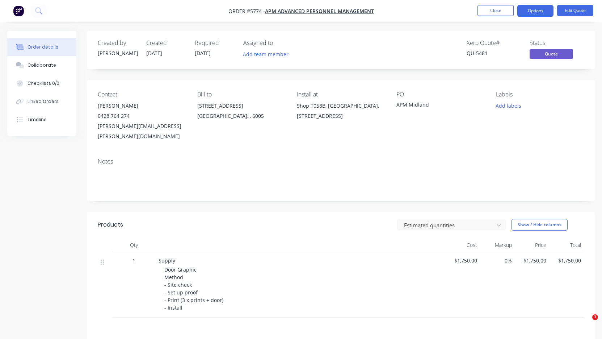 The image size is (602, 339). I want to click on button: Linked Orders, so click(42, 101).